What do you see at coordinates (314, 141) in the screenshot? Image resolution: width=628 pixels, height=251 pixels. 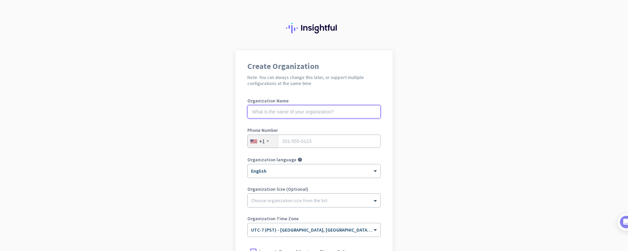 I see `input: 201-555-0123` at bounding box center [314, 141].